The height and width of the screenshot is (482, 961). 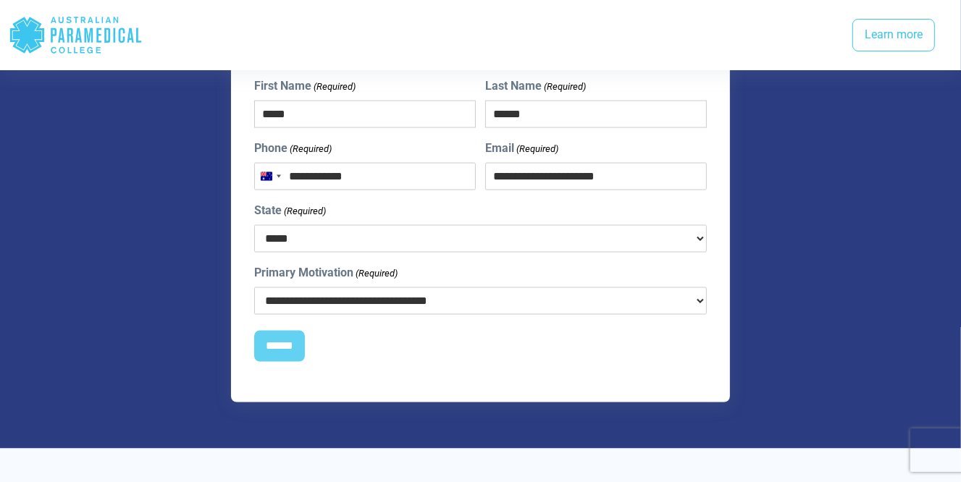 What do you see at coordinates (326, 273) in the screenshot?
I see `label: Primary Motivation` at bounding box center [326, 273].